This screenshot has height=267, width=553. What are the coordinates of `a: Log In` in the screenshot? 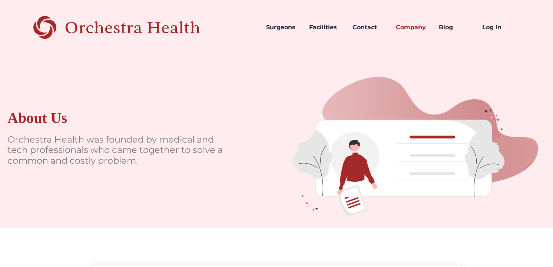 It's located at (498, 27).